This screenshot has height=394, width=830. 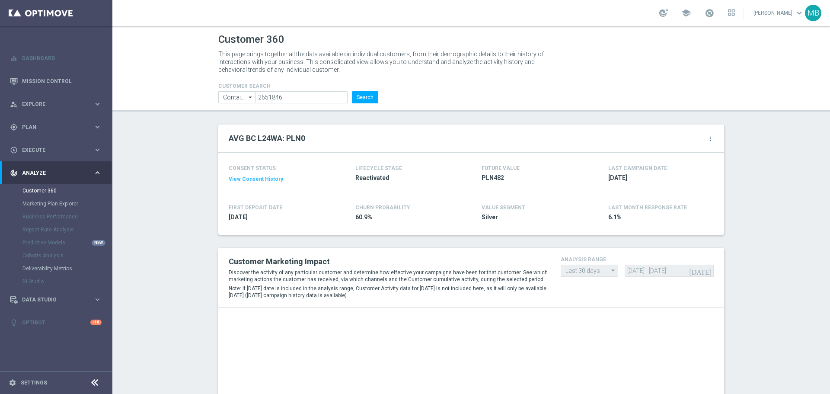 What do you see at coordinates (237, 97) in the screenshot?
I see `input: Contains` at bounding box center [237, 97].